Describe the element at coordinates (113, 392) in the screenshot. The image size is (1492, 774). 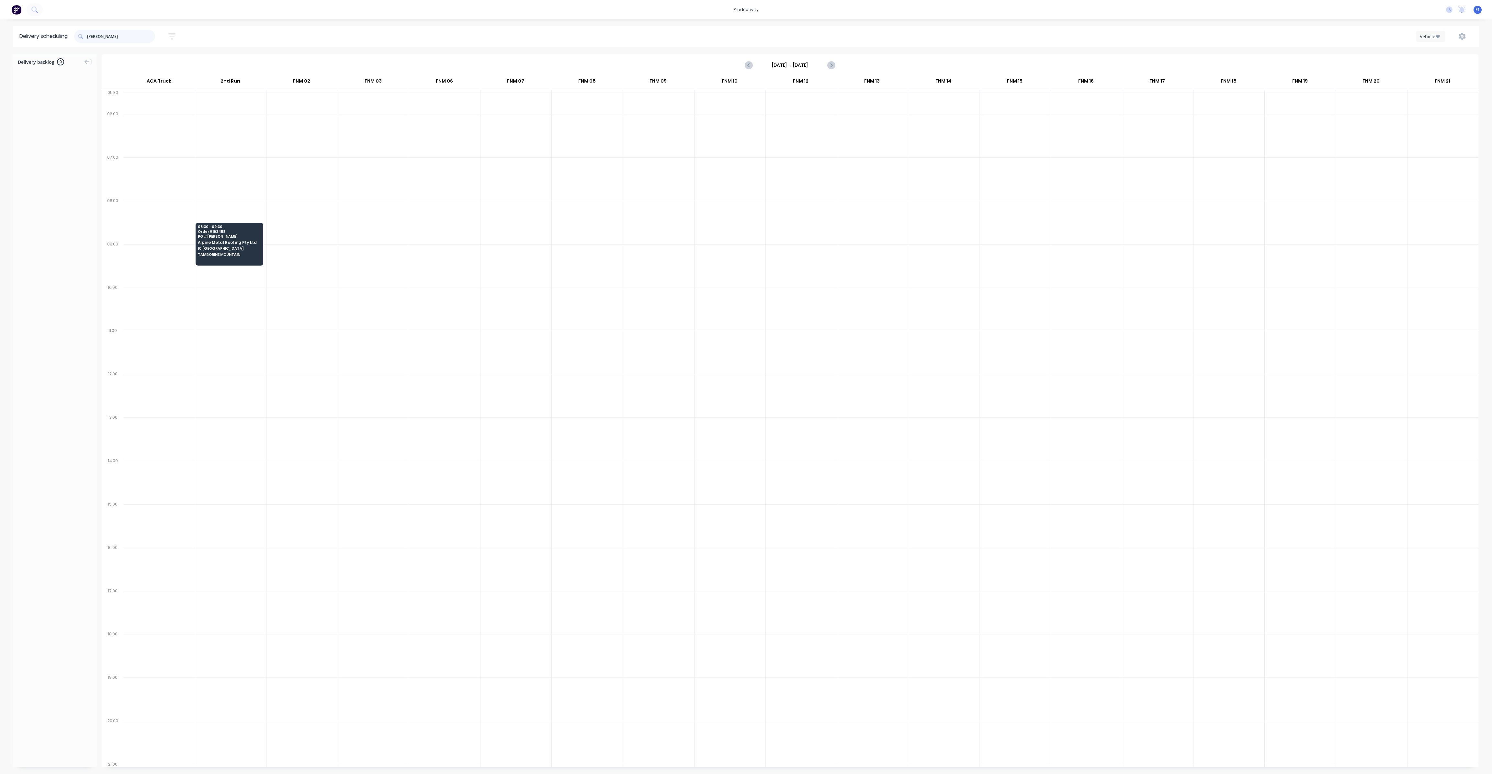
I see `div: 12:00` at that location.